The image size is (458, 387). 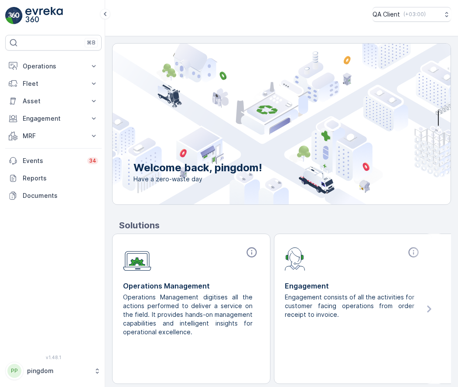 I want to click on a: Events34, so click(x=53, y=161).